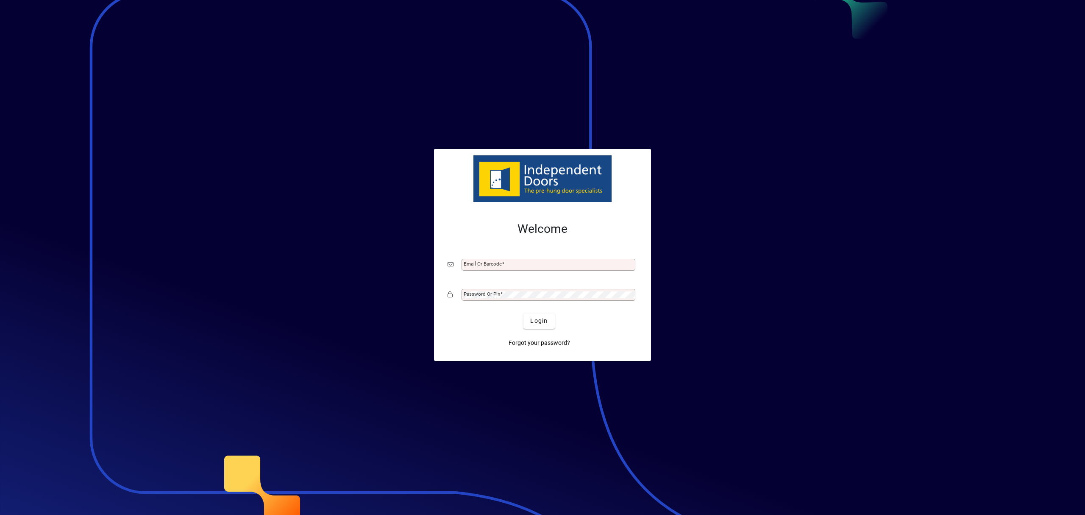 The height and width of the screenshot is (515, 1085). I want to click on h2: Welcome, so click(543, 229).